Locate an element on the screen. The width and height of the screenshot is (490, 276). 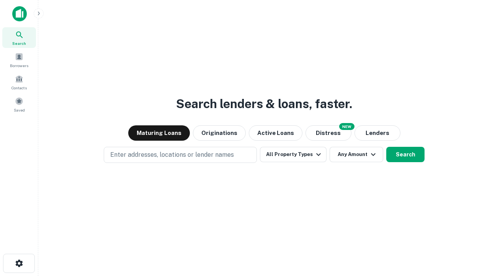
button: Any Amount is located at coordinates (356, 154).